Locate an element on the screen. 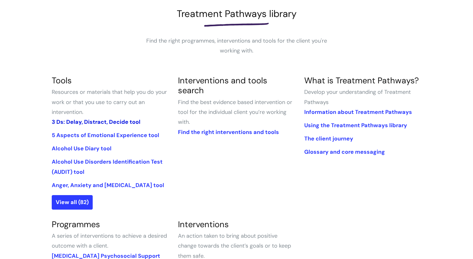  a: What is Treatment Pathways? is located at coordinates (362, 80).